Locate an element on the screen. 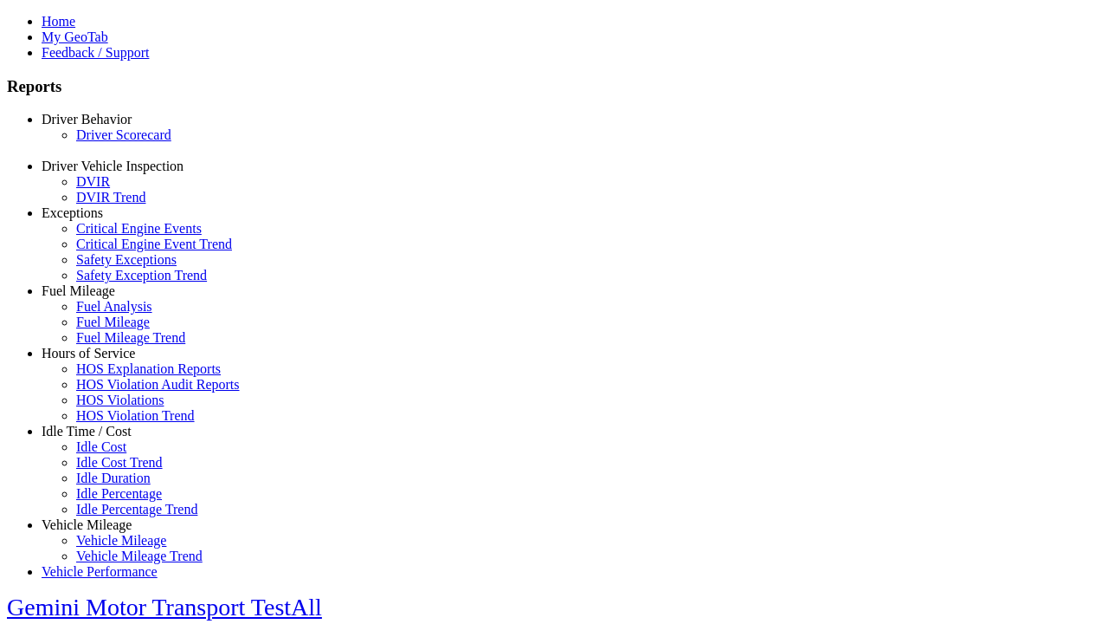 Image resolution: width=1108 pixels, height=624 pixels. a: Driver Vehicle Inspection is located at coordinates (113, 165).